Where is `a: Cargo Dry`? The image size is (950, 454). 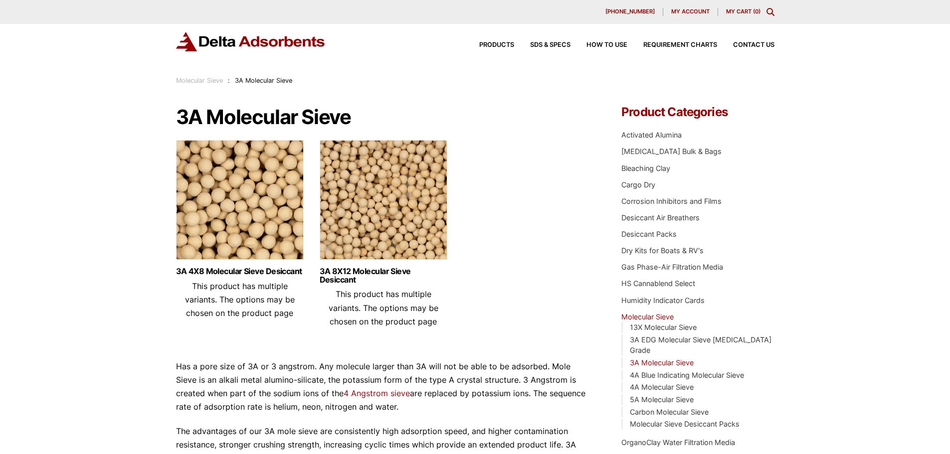 a: Cargo Dry is located at coordinates (638, 184).